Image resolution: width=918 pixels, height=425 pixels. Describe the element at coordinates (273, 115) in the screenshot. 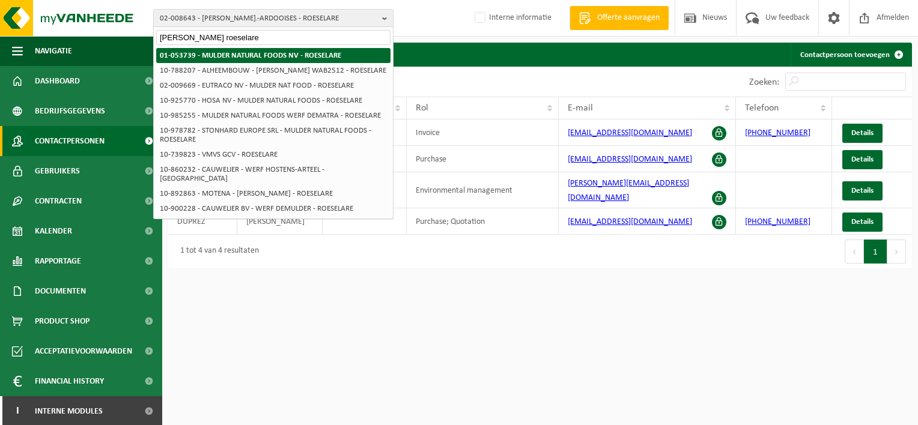

I see `li: 10-985255 - MULDER NATURAL FOODS WERF DEMATRA - ROESELARE` at that location.